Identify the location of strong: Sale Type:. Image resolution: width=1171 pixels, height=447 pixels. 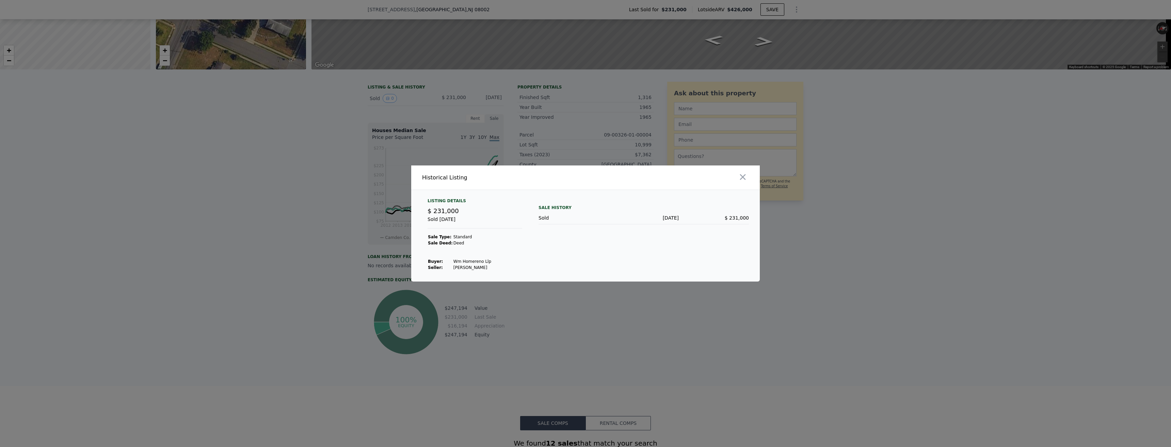
(439, 237).